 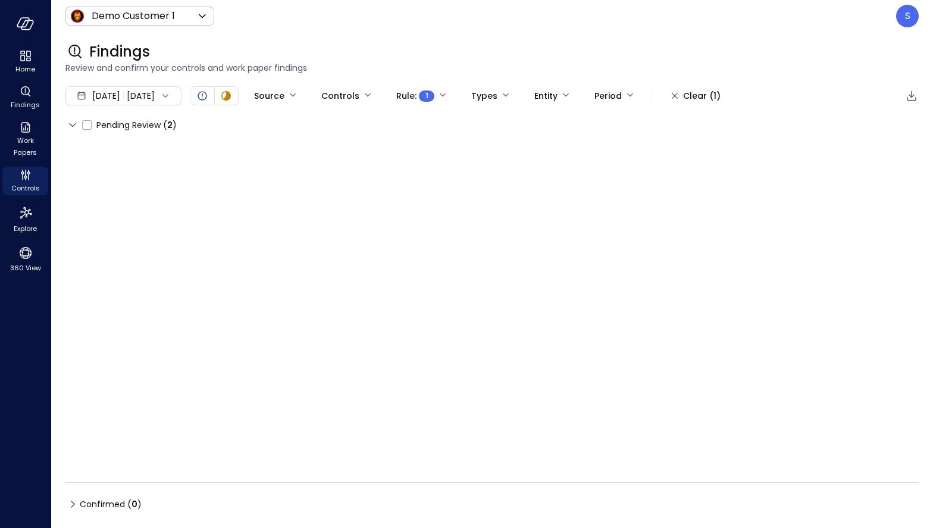 What do you see at coordinates (25, 259) in the screenshot?
I see `div: 360 View` at bounding box center [25, 259].